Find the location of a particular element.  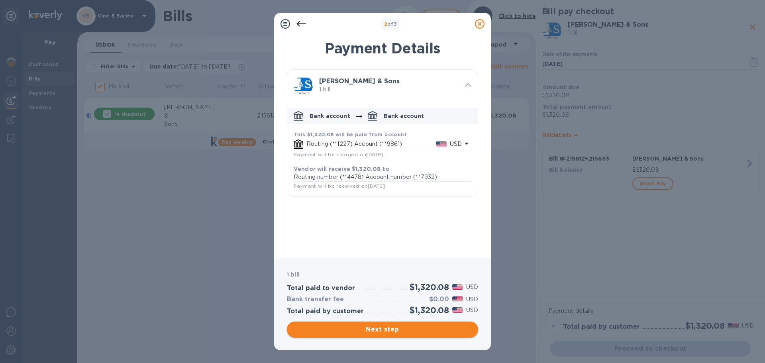

p: Routing number (**4478) Account number (**7932) is located at coordinates (383, 177).